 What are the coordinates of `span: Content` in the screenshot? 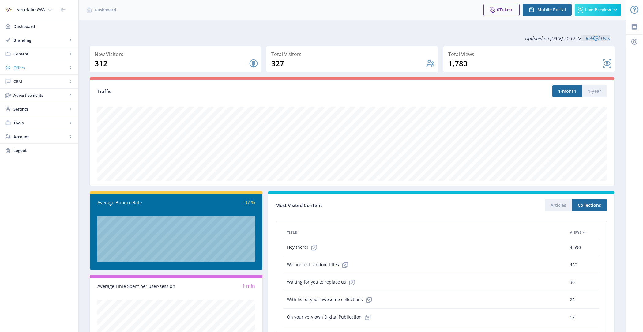 It's located at (40, 54).